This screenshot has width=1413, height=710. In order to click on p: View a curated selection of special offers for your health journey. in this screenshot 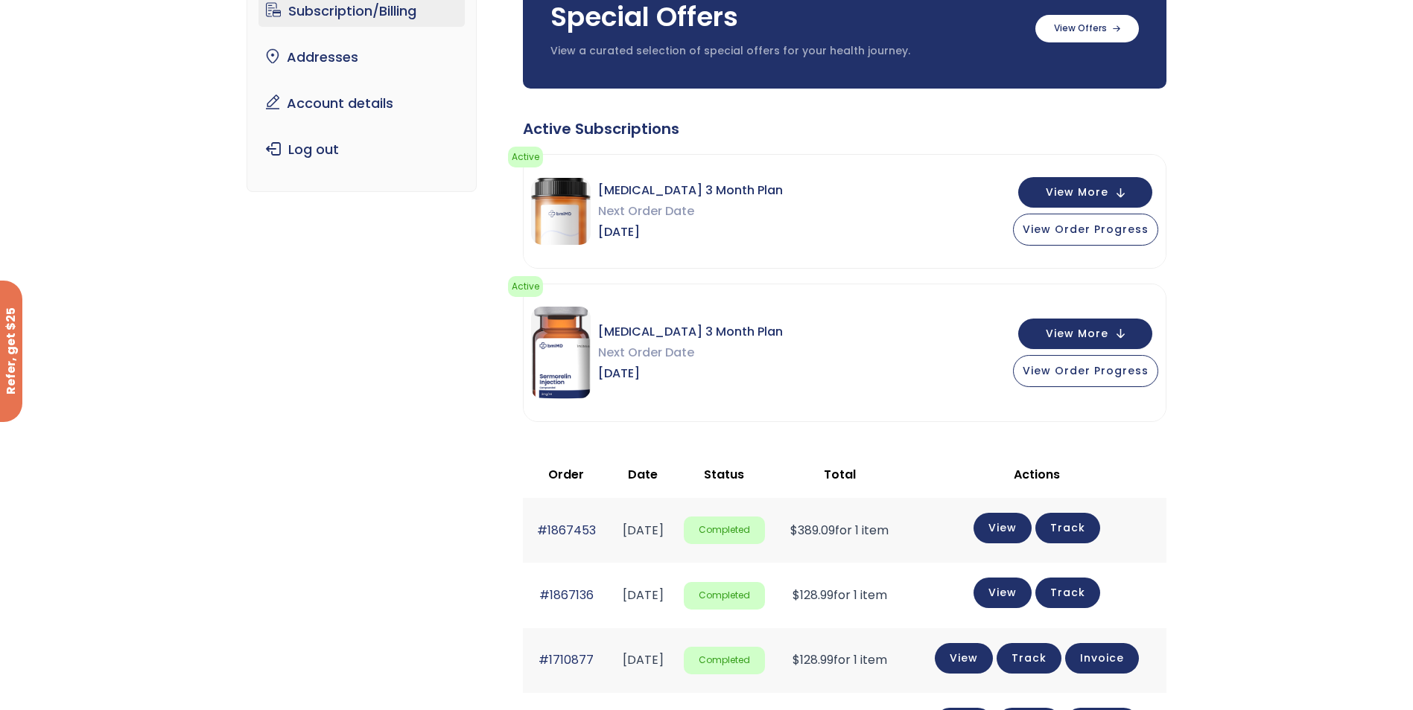, I will do `click(785, 51)`.